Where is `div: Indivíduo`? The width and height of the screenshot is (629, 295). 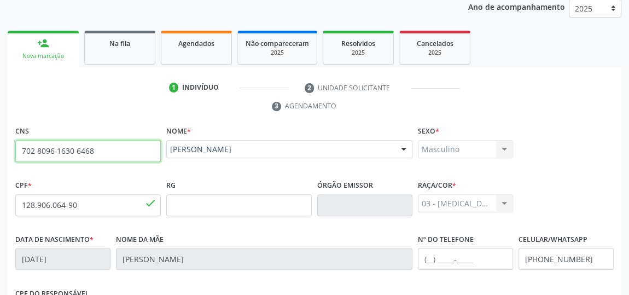 div: Indivíduo is located at coordinates (200, 88).